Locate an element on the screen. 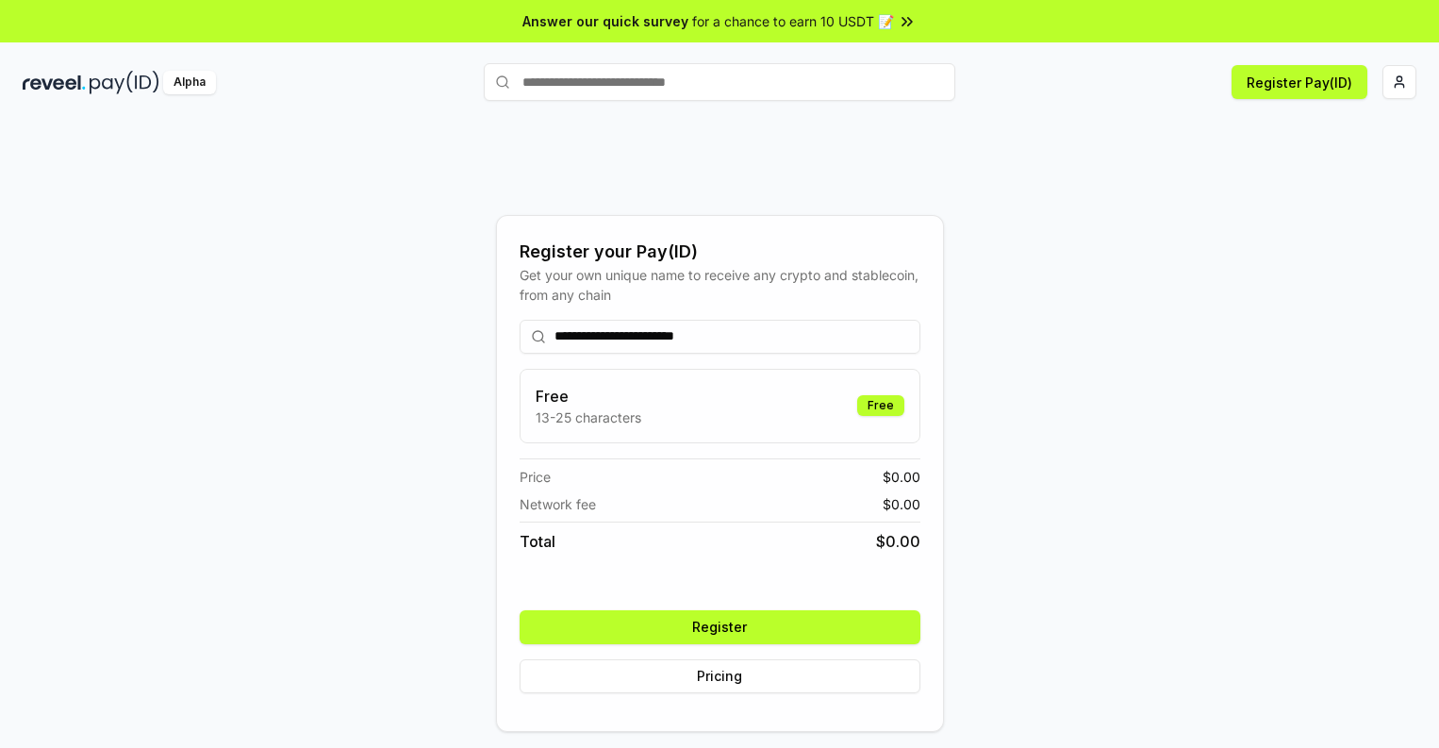 This screenshot has width=1439, height=748. span: Answer our quick survey is located at coordinates (605, 21).